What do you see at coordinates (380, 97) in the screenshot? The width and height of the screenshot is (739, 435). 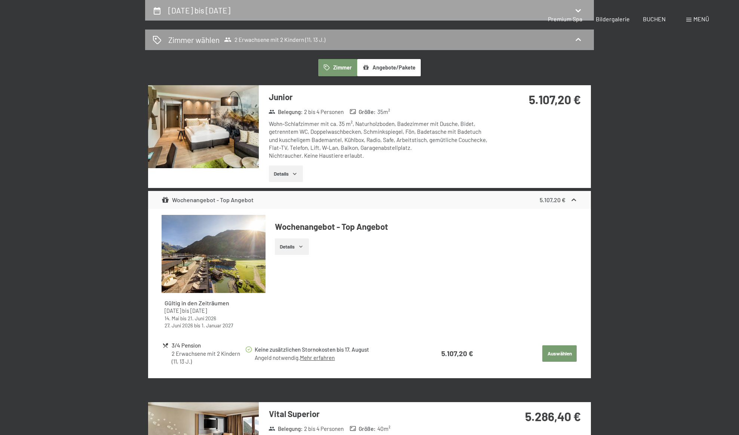 I see `h3: Junior` at bounding box center [380, 97].